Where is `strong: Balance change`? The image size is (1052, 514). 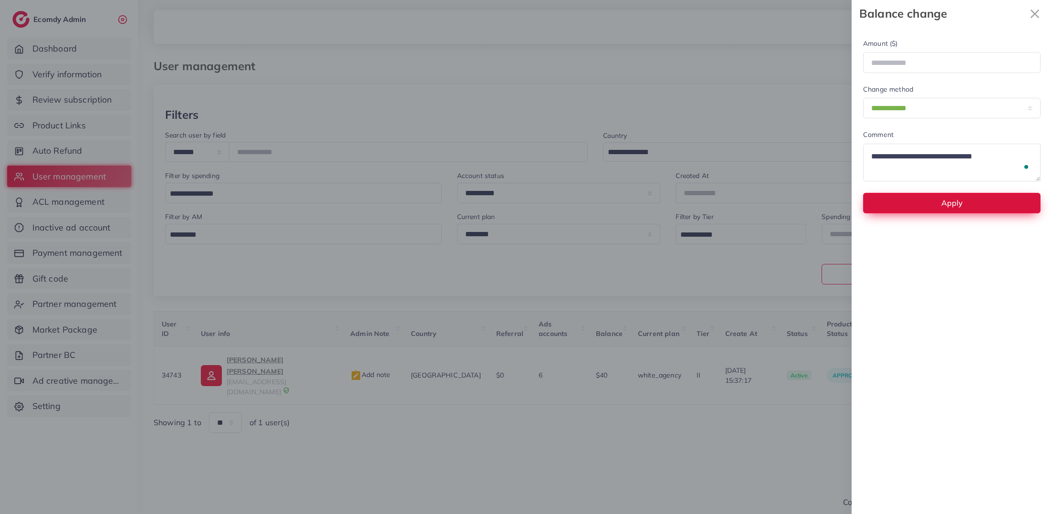 strong: Balance change is located at coordinates (943, 13).